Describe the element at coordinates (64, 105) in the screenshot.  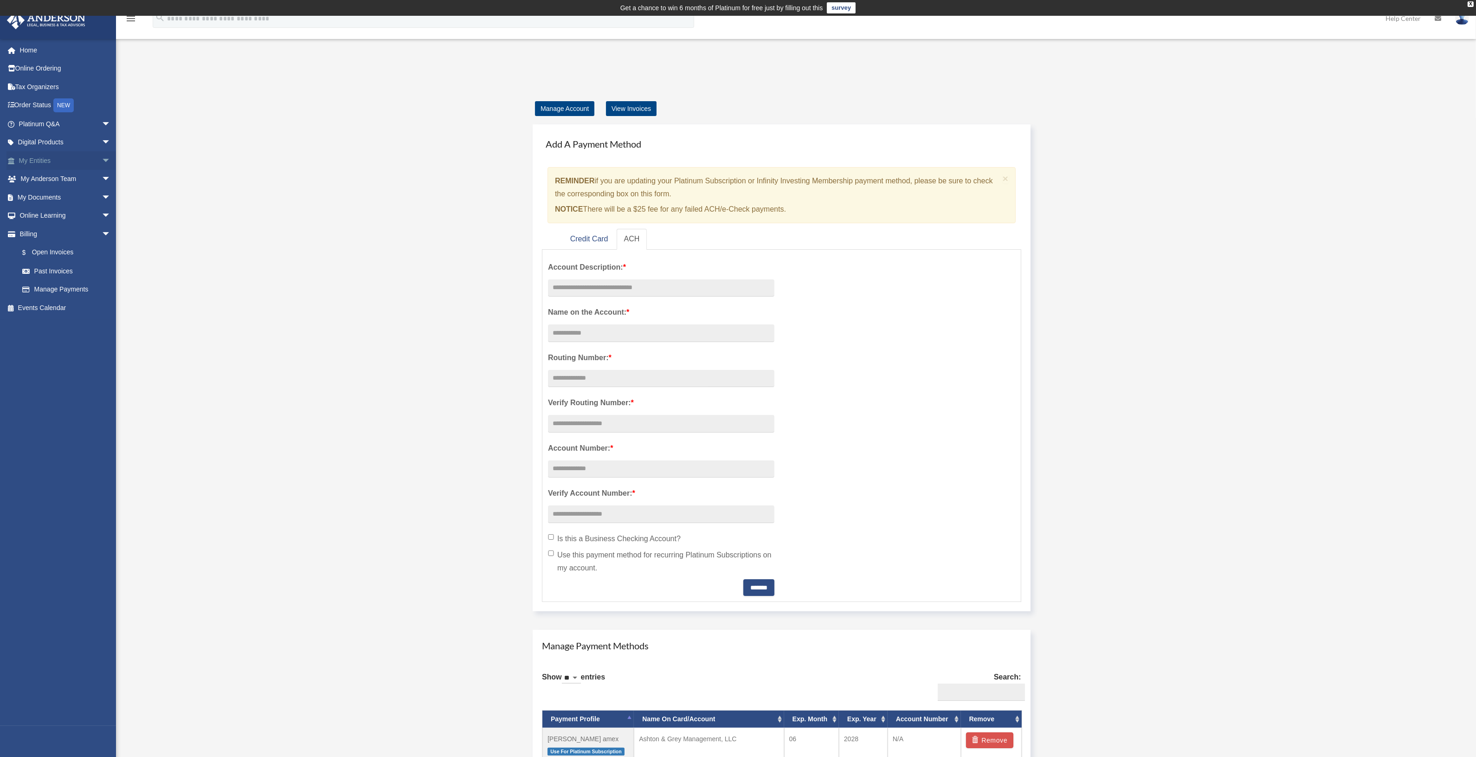
I see `div: NEW` at that location.